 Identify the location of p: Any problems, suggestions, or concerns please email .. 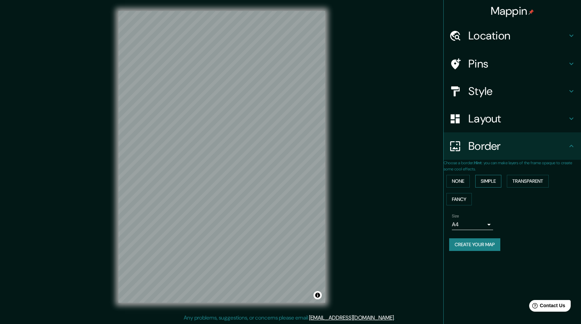
(289, 318).